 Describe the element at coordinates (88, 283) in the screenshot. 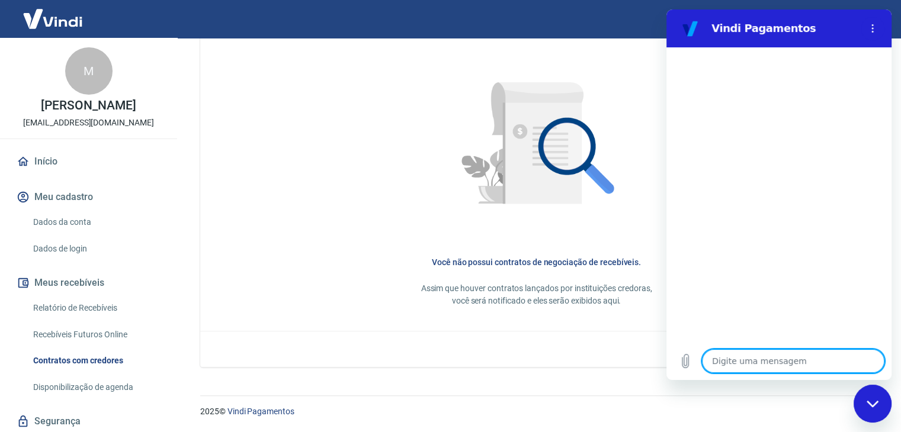

I see `button: Meus recebíveis` at that location.